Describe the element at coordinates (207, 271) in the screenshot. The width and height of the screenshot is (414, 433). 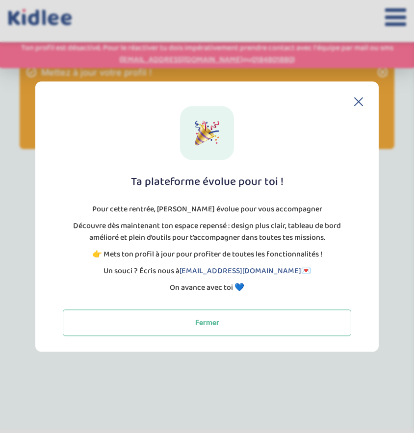
I see `p: Un souci ? Écris nous à 💌` at that location.